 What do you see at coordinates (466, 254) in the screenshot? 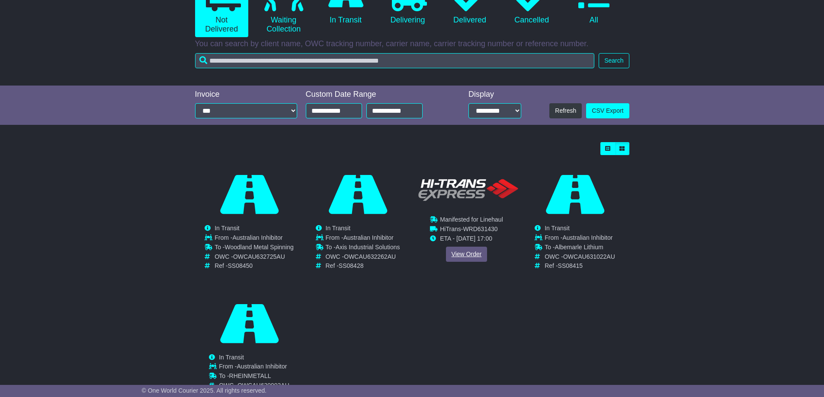
I see `a: View Order` at bounding box center [466, 254].